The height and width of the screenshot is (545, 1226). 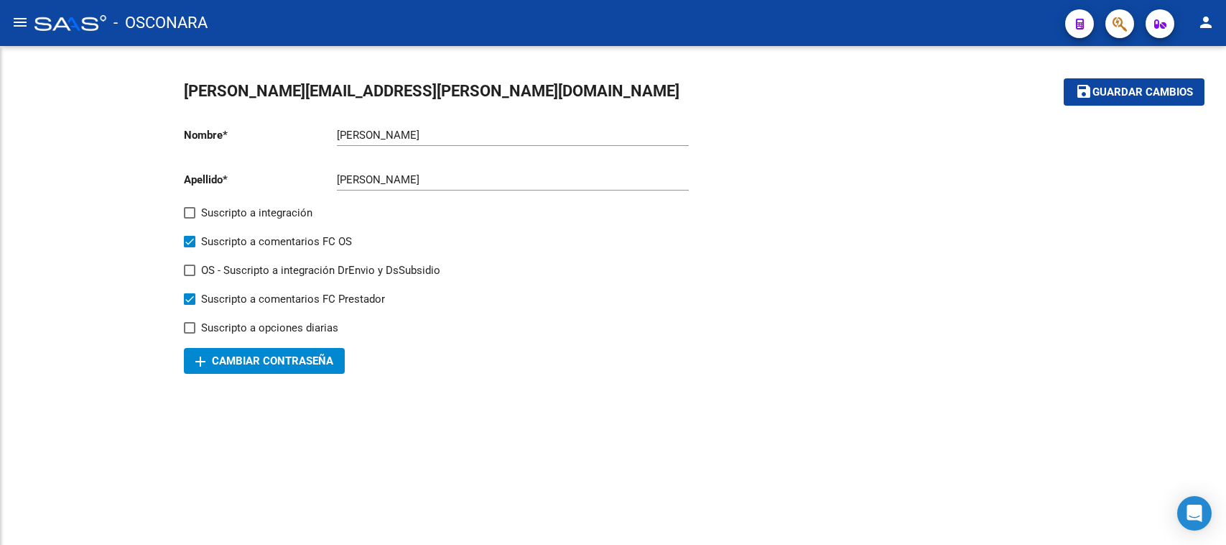 I want to click on span: Suscripto a comentarios FC OS, so click(x=277, y=241).